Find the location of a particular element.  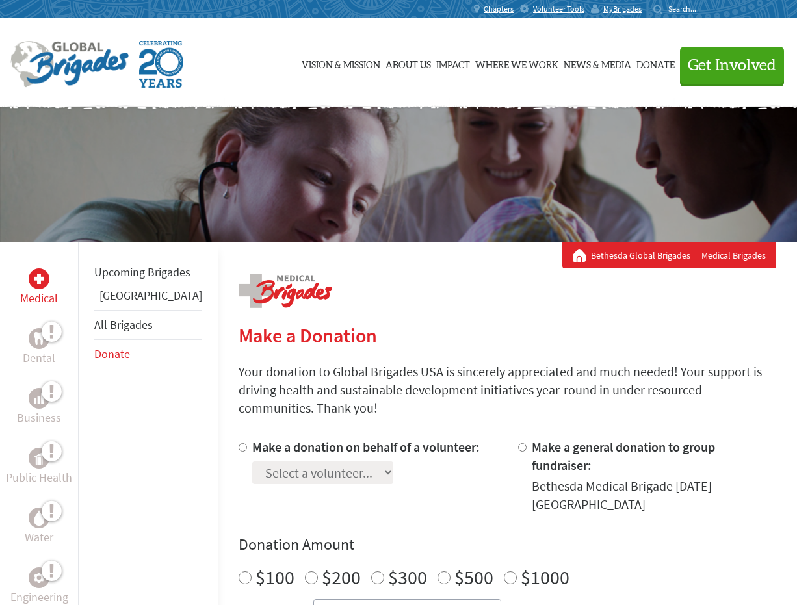

label: $1000 is located at coordinates (544, 577).